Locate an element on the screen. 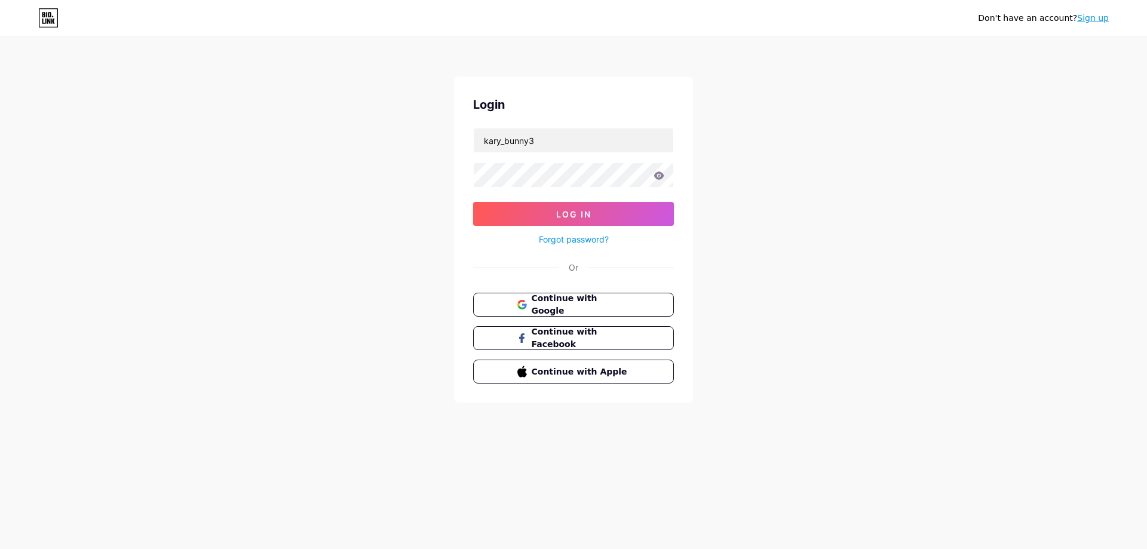  a: Forgot password? is located at coordinates (573, 239).